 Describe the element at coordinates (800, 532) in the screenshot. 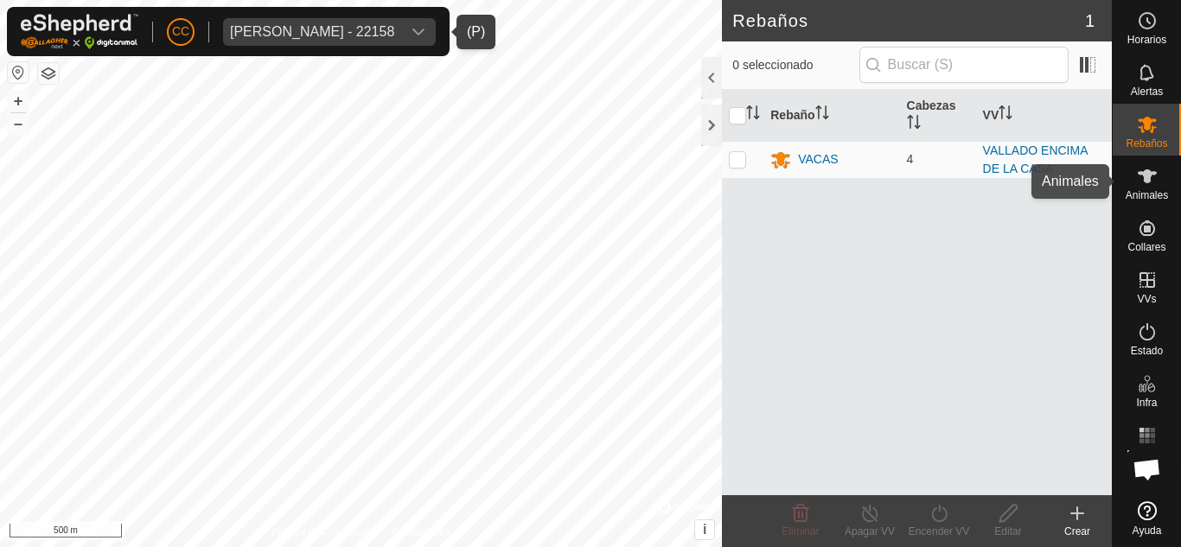

I see `span: Eliminar` at that location.